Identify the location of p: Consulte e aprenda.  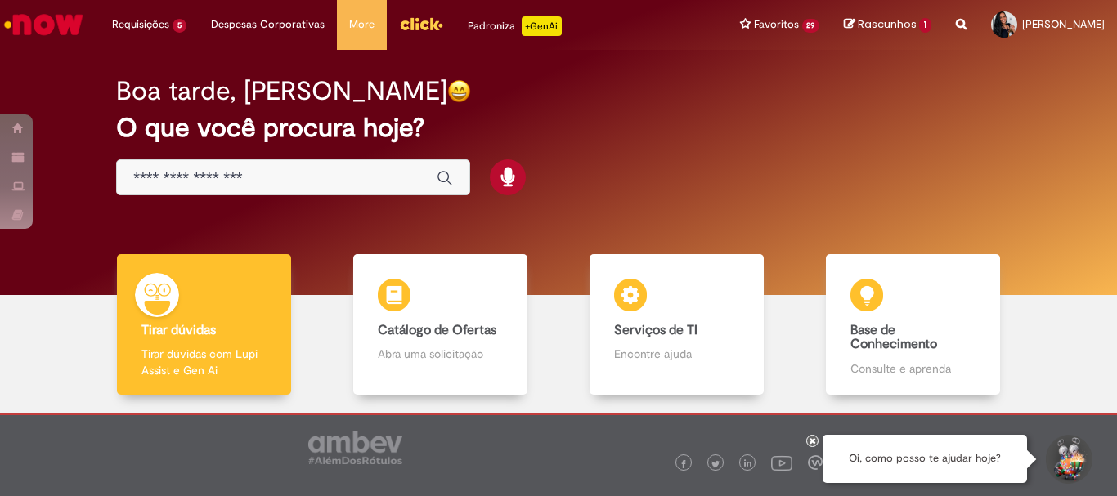
(912, 369).